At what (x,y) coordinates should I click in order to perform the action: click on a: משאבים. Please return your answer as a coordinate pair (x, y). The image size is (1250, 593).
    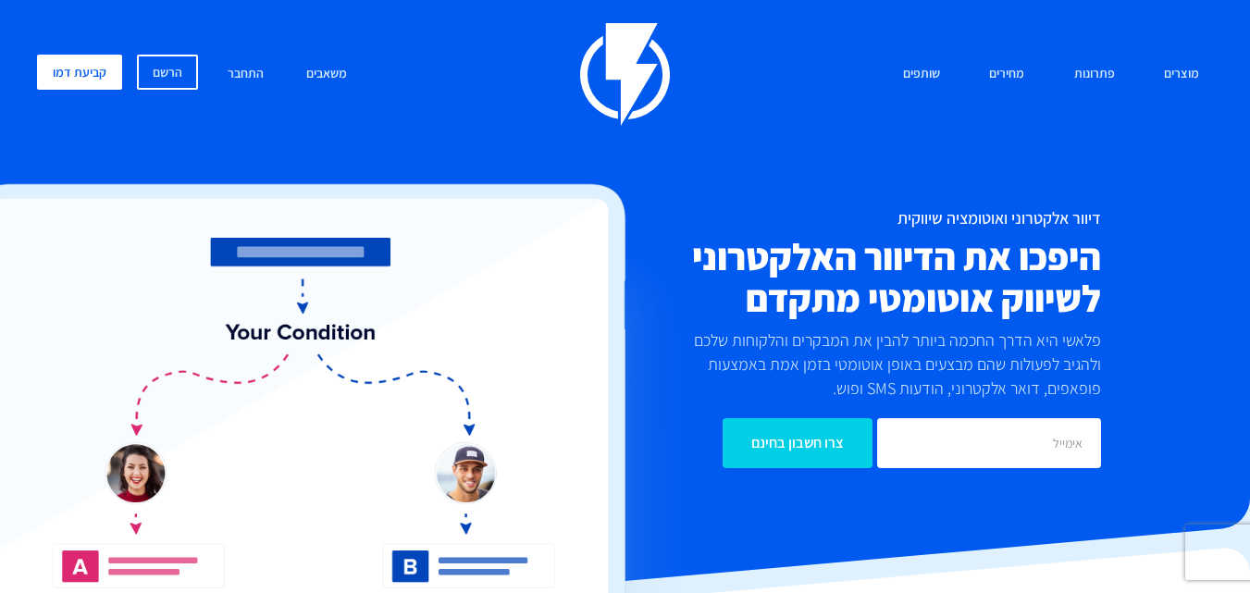
    Looking at the image, I should click on (327, 74).